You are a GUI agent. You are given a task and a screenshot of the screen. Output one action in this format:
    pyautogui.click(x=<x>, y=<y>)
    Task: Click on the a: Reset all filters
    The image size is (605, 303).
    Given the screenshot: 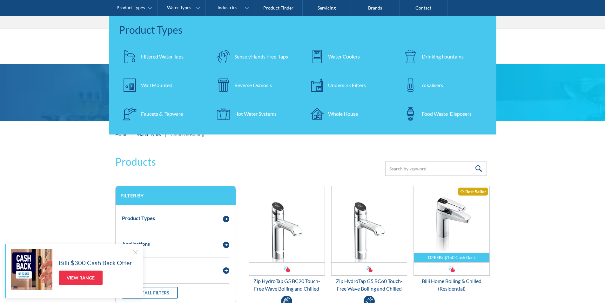 What is the action you would take?
    pyautogui.click(x=150, y=292)
    